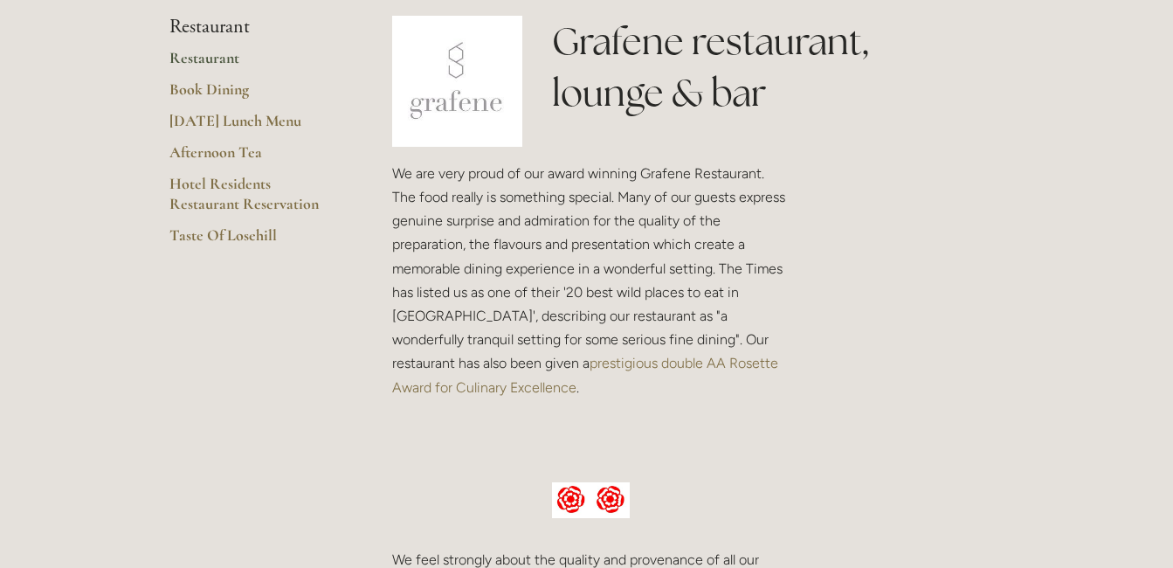 Image resolution: width=1173 pixels, height=568 pixels. Describe the element at coordinates (587, 375) in the screenshot. I see `a: prestigious double AA Rosette Award for Culinary Excellence` at that location.